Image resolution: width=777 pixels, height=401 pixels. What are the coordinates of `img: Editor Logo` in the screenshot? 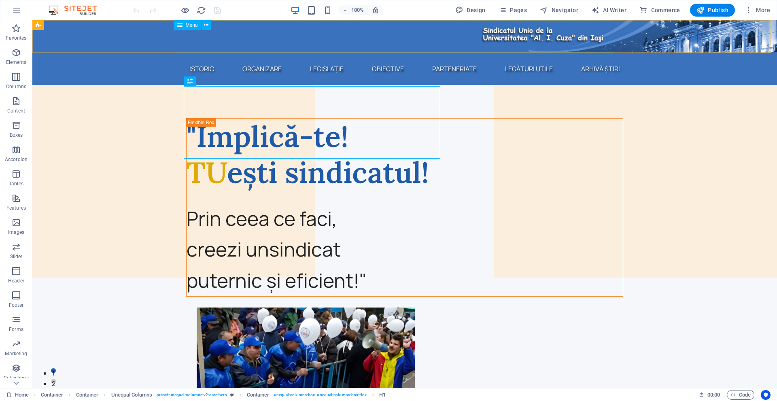 It's located at (77, 10).